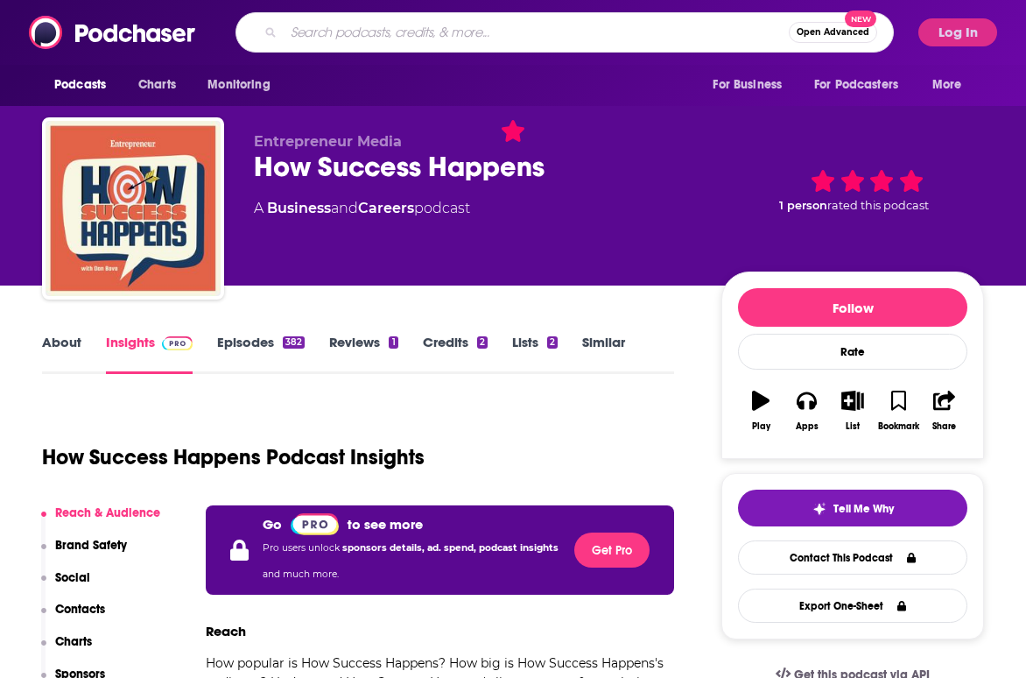 This screenshot has width=1026, height=678. What do you see at coordinates (61, 354) in the screenshot?
I see `a: About` at bounding box center [61, 354].